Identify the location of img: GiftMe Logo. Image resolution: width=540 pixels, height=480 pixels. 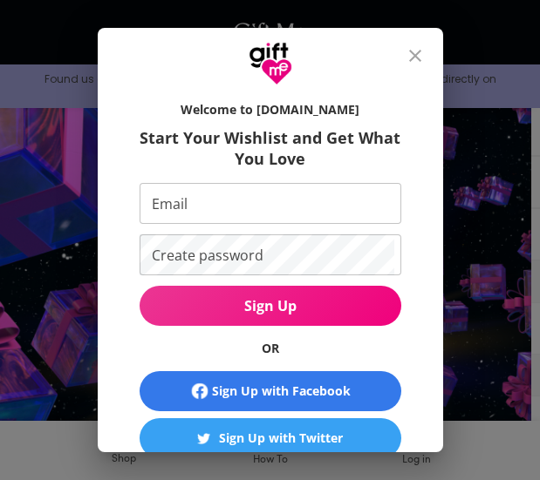
(270, 64).